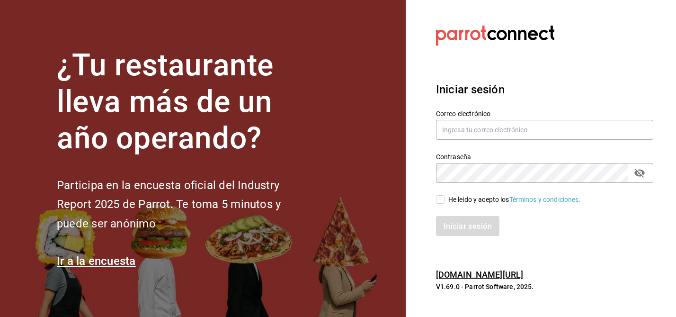 The width and height of the screenshot is (676, 317). What do you see at coordinates (470, 89) in the screenshot?
I see `font: Iniciar sesión` at bounding box center [470, 89].